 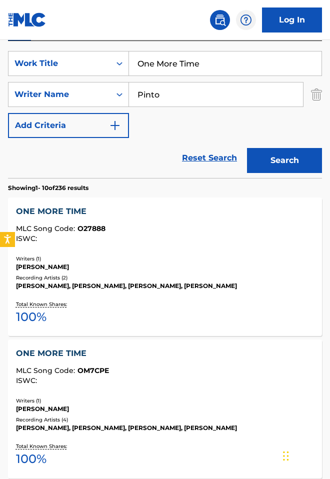 I want to click on span: OM7CPE, so click(x=93, y=370).